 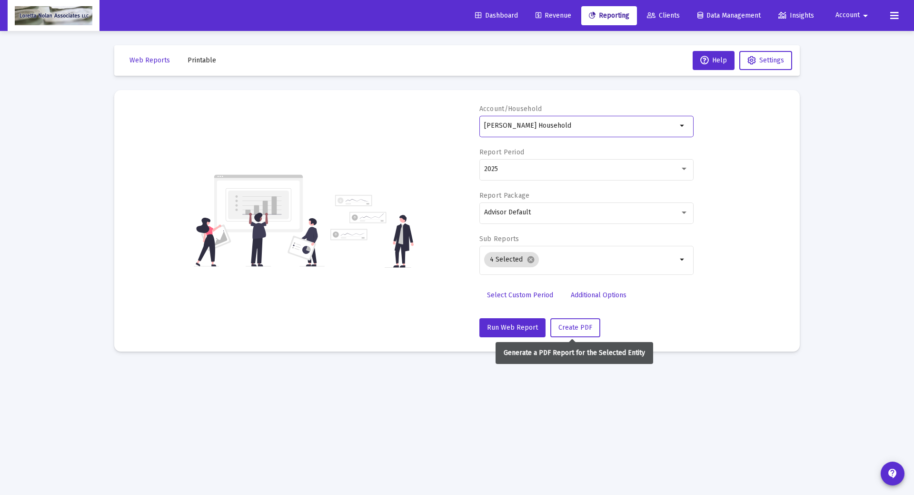 I want to click on button: Printable, so click(x=202, y=60).